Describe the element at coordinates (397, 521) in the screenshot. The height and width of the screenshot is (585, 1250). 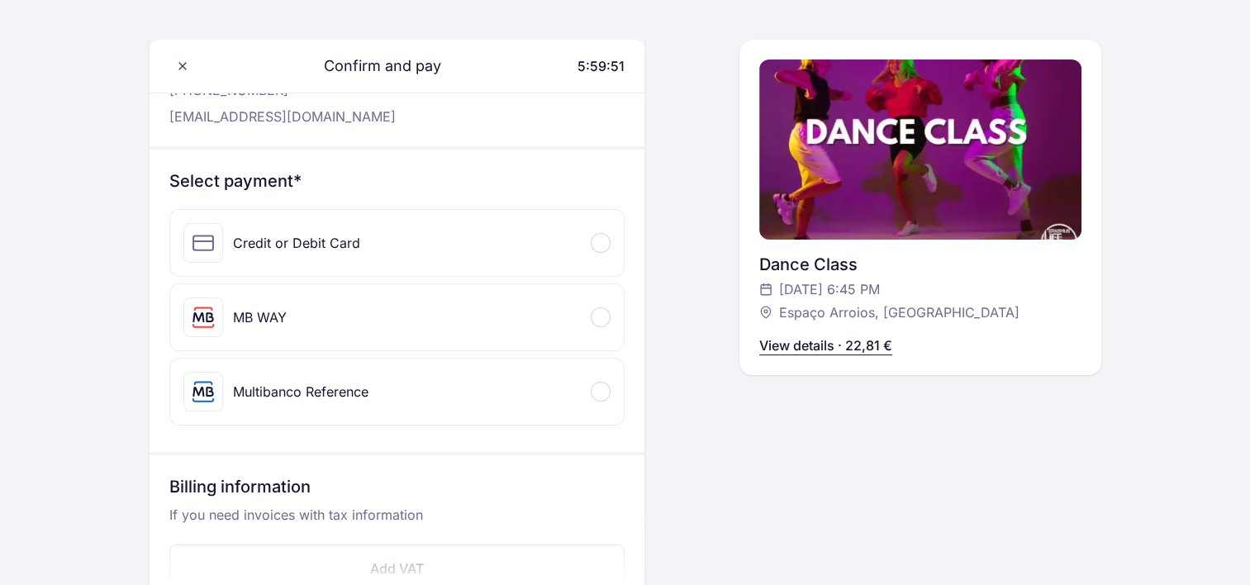
I see `p: If you need invoices with tax information` at that location.